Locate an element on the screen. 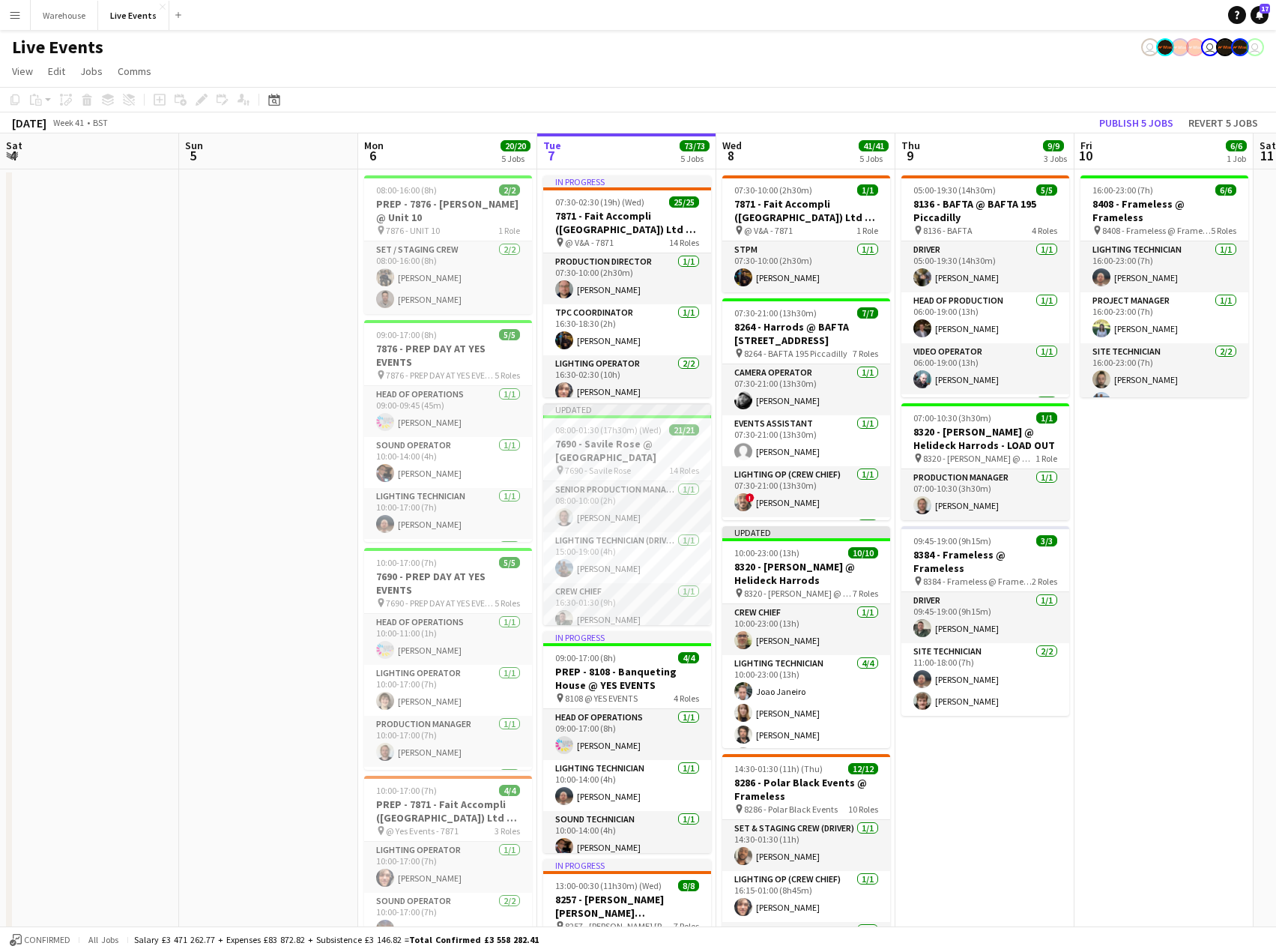  div: In progress is located at coordinates (627, 865).